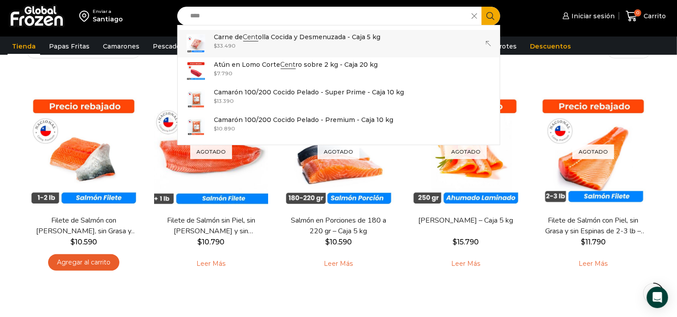 The image size is (677, 317). I want to click on a: Atún en Lomo CorteCentro sobre 2 kg - Caja 20 kg $7.790, so click(339, 71).